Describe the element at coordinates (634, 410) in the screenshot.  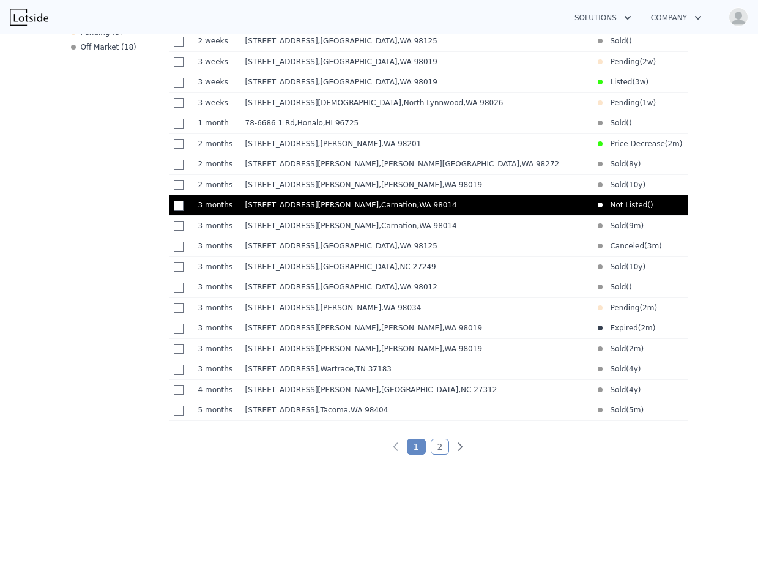
I see `time: 2025-05-06 03:46` at that location.